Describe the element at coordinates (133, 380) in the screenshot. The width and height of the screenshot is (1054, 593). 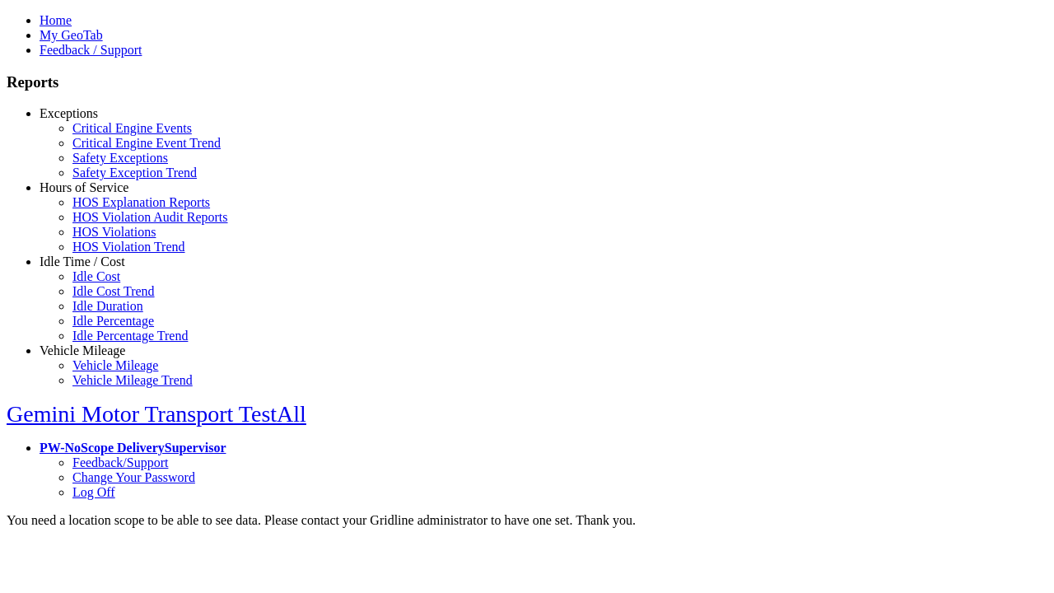
I see `a: Vehicle Mileage Trend` at that location.